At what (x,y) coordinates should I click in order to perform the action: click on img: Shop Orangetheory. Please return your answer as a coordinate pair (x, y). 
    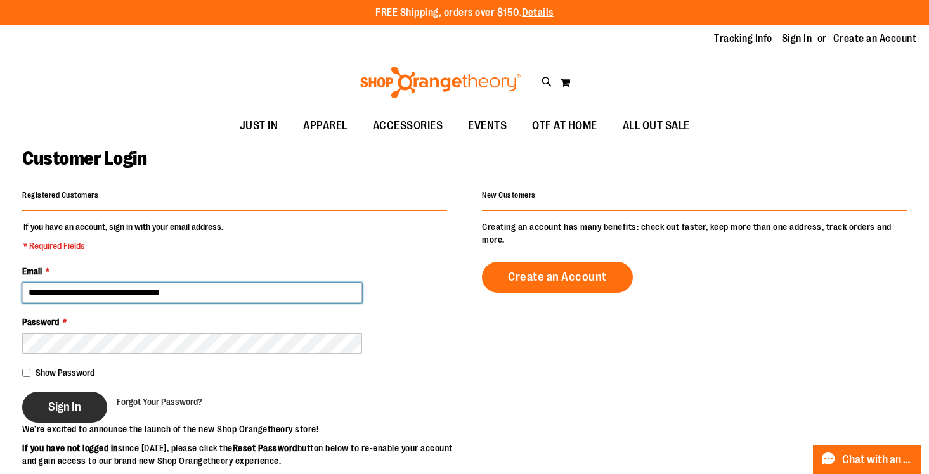
    Looking at the image, I should click on (440, 82).